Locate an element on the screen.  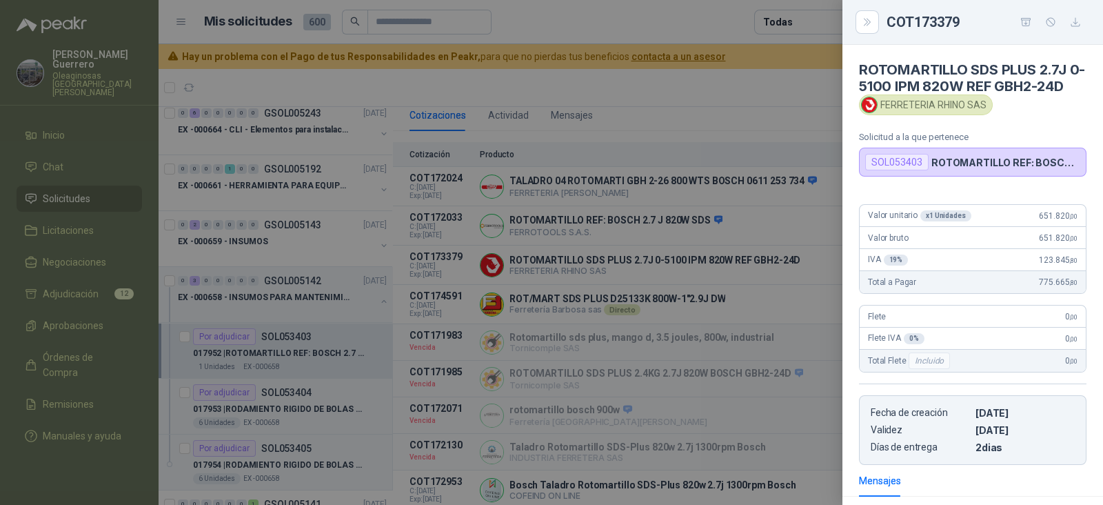
span: 775.665 is located at coordinates (1058, 282).